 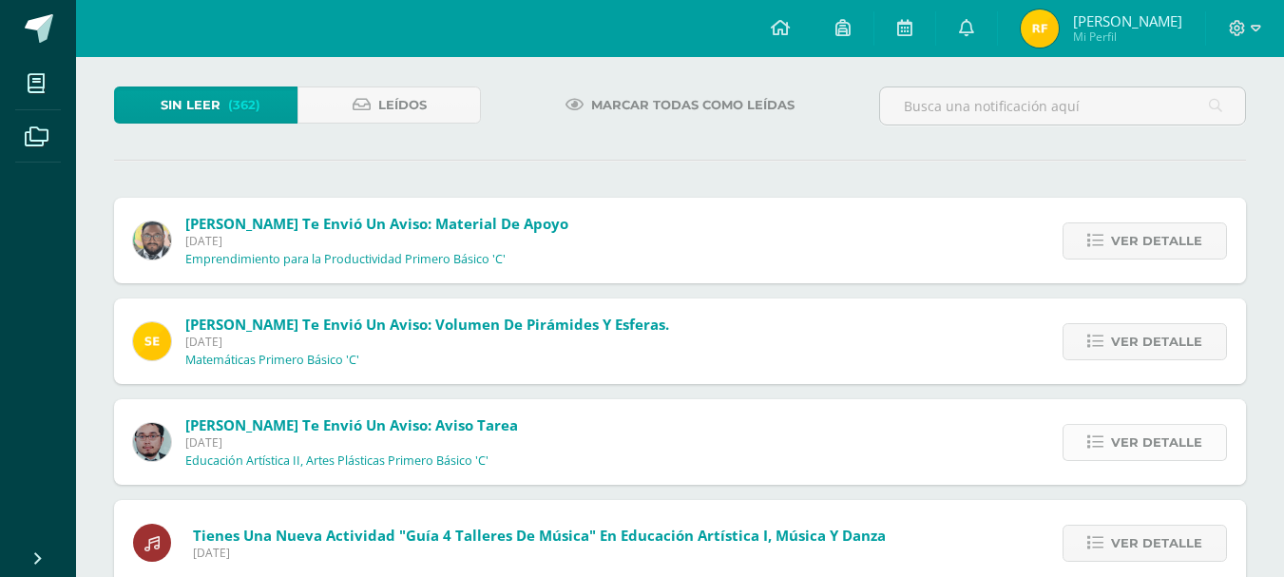 I want to click on span: Leídos, so click(x=402, y=105).